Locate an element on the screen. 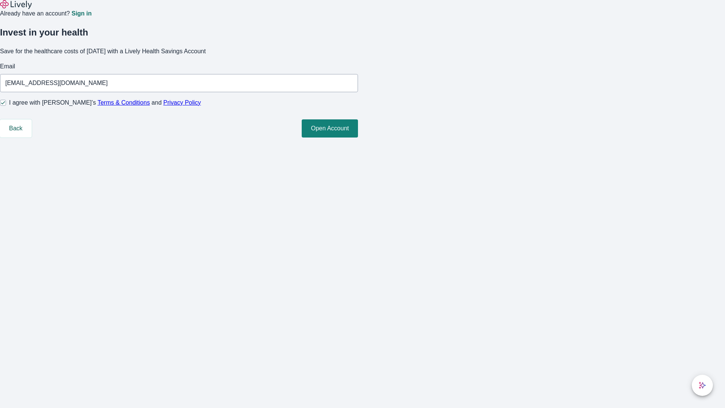 The image size is (725, 408). button: chat is located at coordinates (703, 385).